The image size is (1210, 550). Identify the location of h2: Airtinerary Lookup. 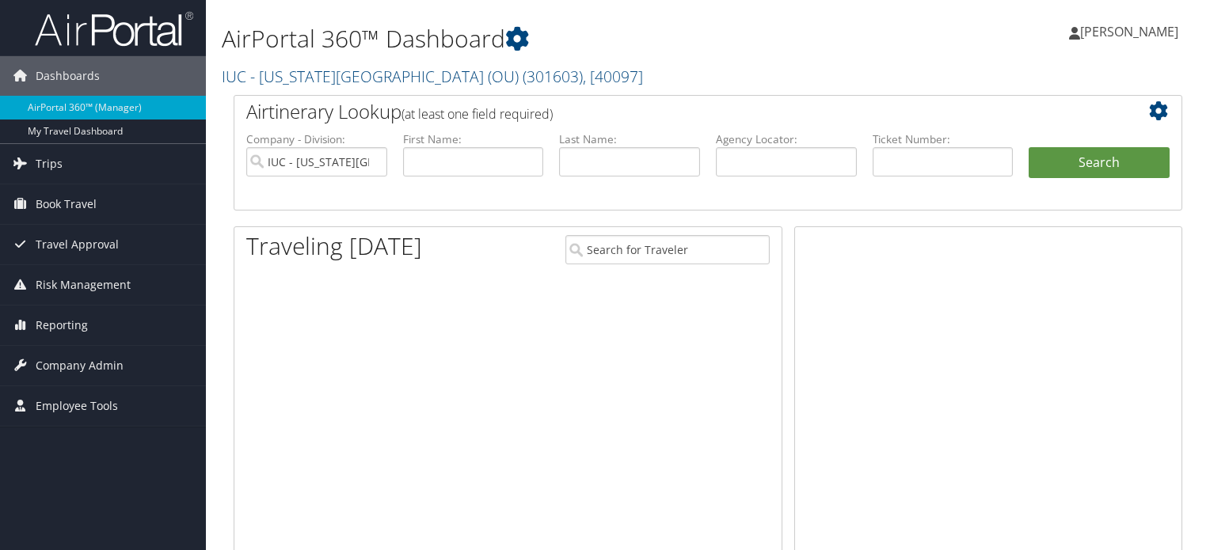
(668, 112).